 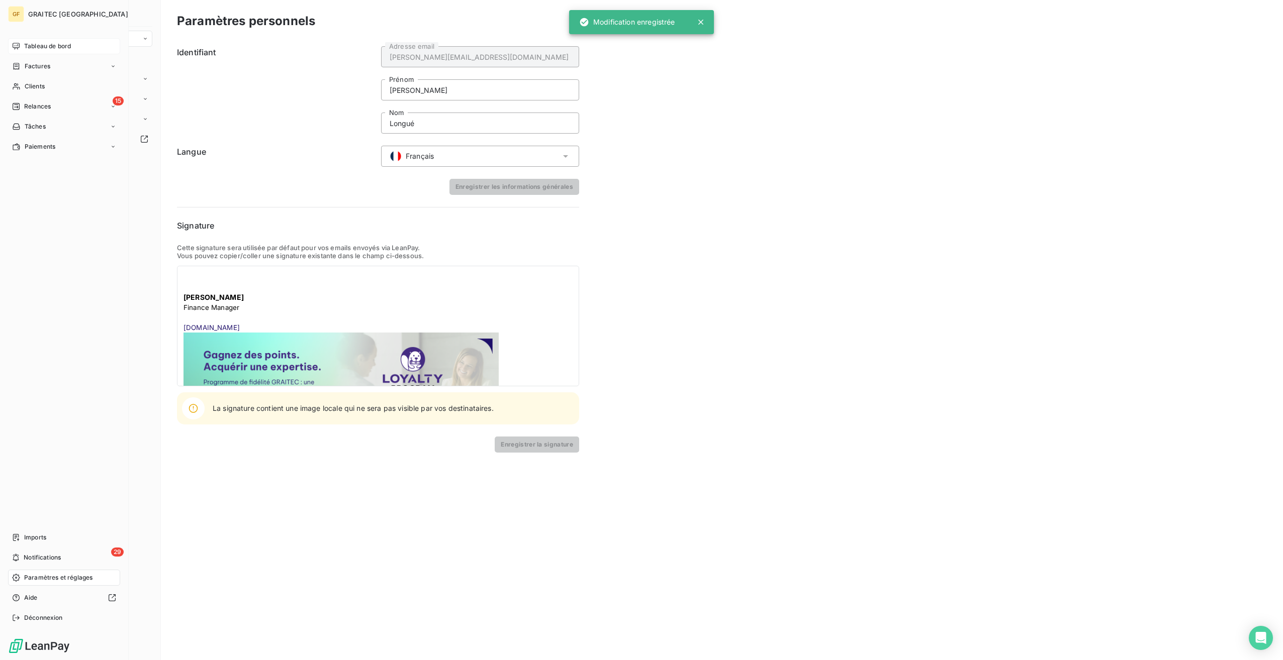 I want to click on img: qP+LLkIBwxPTiVI8LlyzLCcXH0jp2n+t5gtpOorB5o2qv7zAqJ7fk9a4bUkz45GdpbRpB5VKGjYP4P4uOVreOaRXVAAAAAElF..., so click(x=341, y=379).